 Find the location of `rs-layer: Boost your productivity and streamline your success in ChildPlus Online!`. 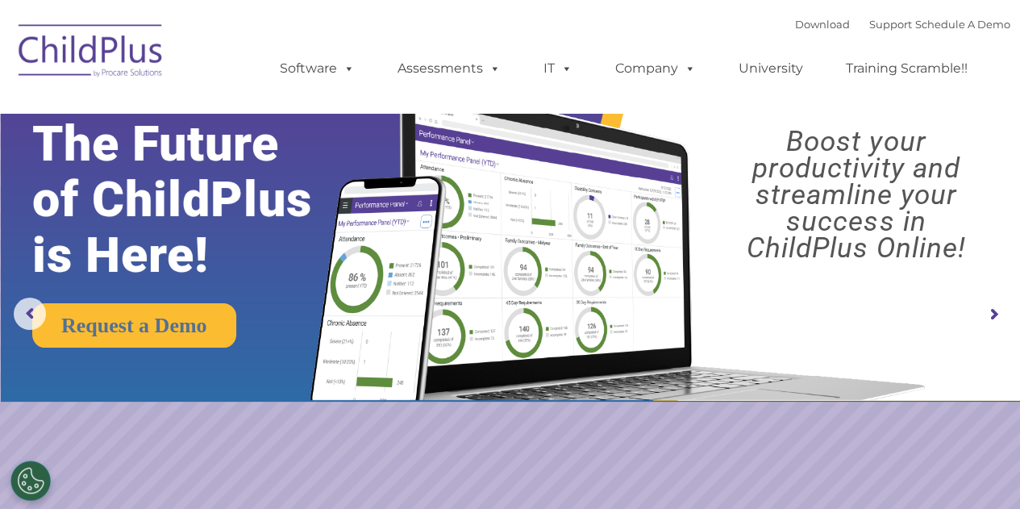

rs-layer: Boost your productivity and streamline your success in ChildPlus Online! is located at coordinates (856, 194).